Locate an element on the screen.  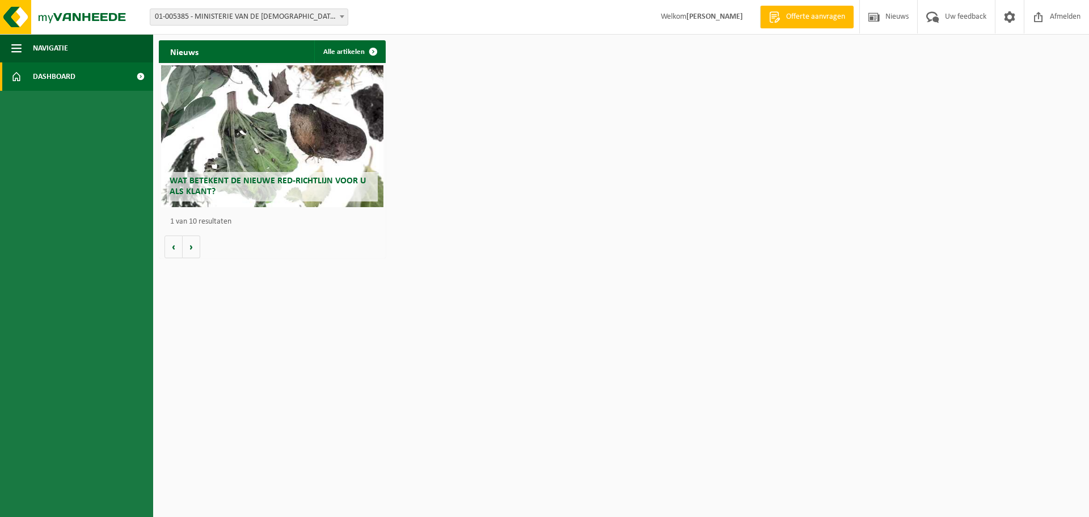
button: Vorige is located at coordinates (174, 247).